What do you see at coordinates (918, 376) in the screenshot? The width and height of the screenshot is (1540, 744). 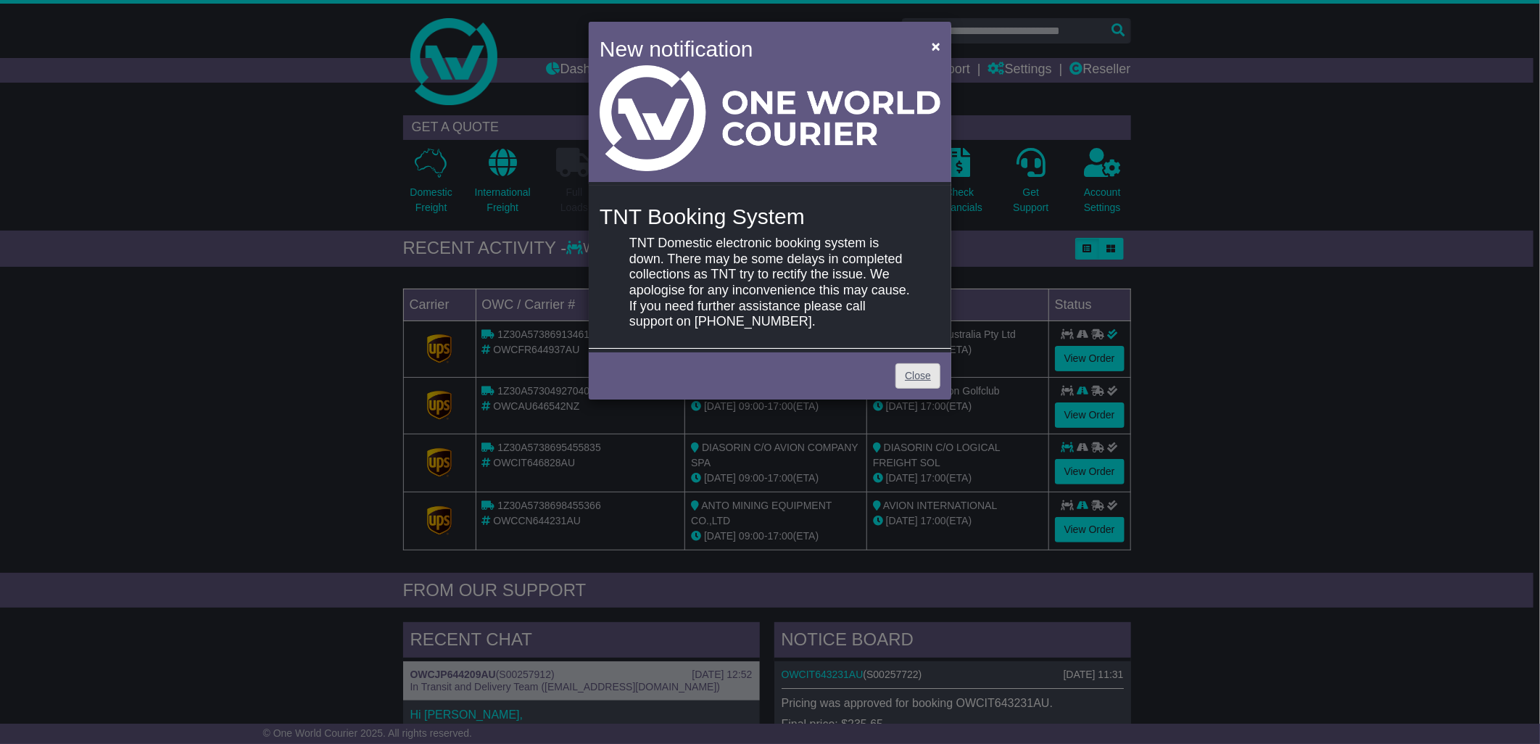 I see `a: Close` at bounding box center [918, 376].